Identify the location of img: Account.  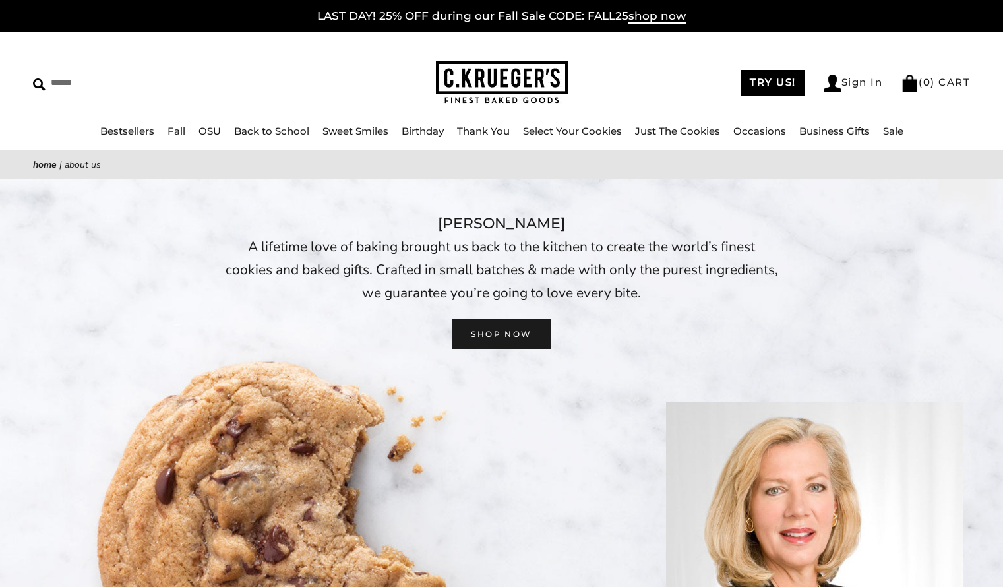
(832, 83).